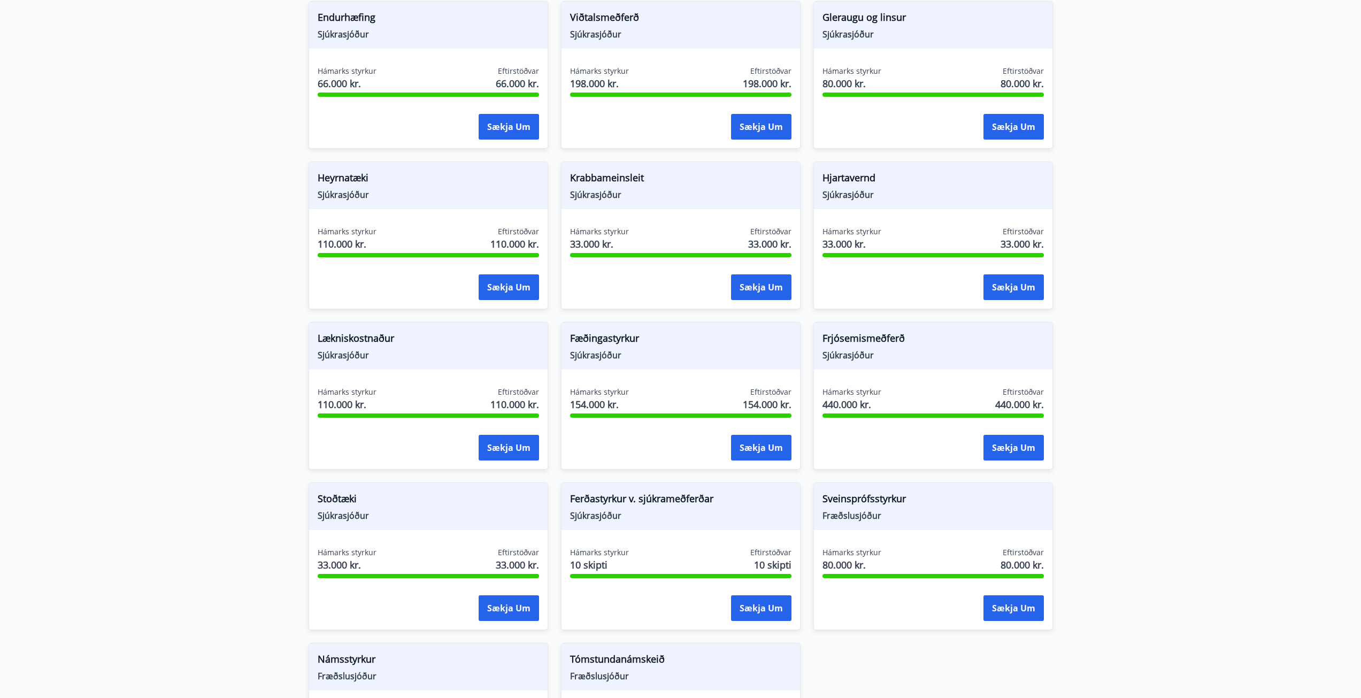 This screenshot has height=698, width=1361. What do you see at coordinates (428, 19) in the screenshot?
I see `span: Endurhæfing` at bounding box center [428, 19].